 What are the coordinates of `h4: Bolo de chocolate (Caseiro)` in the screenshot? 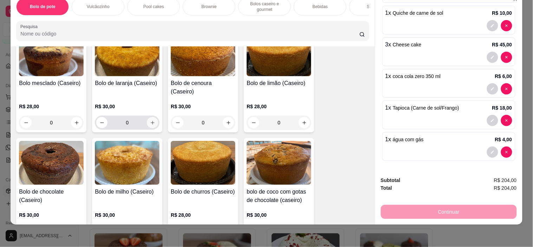 It's located at (51, 196).